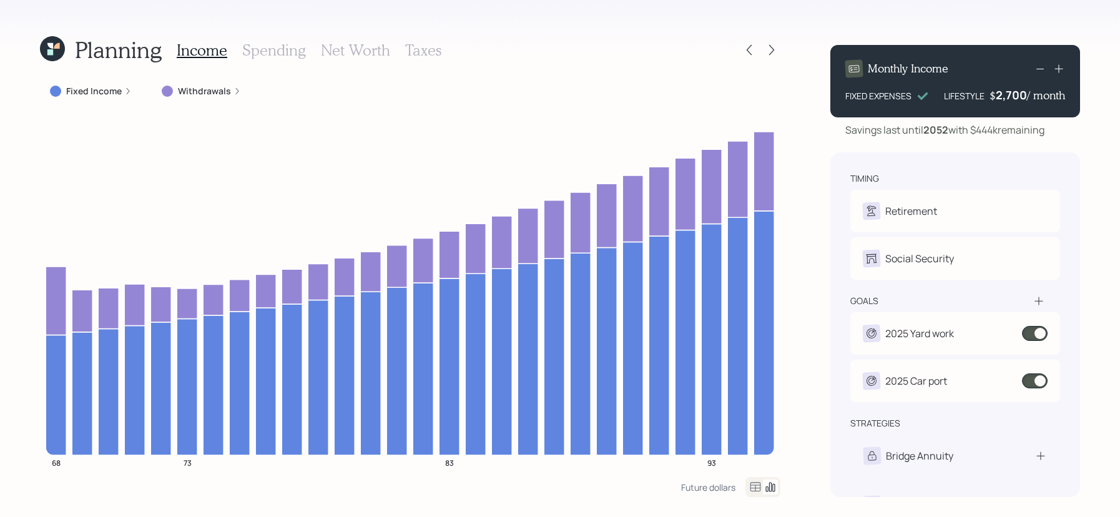 Image resolution: width=1120 pixels, height=517 pixels. What do you see at coordinates (204, 91) in the screenshot?
I see `label: Withdrawals` at bounding box center [204, 91].